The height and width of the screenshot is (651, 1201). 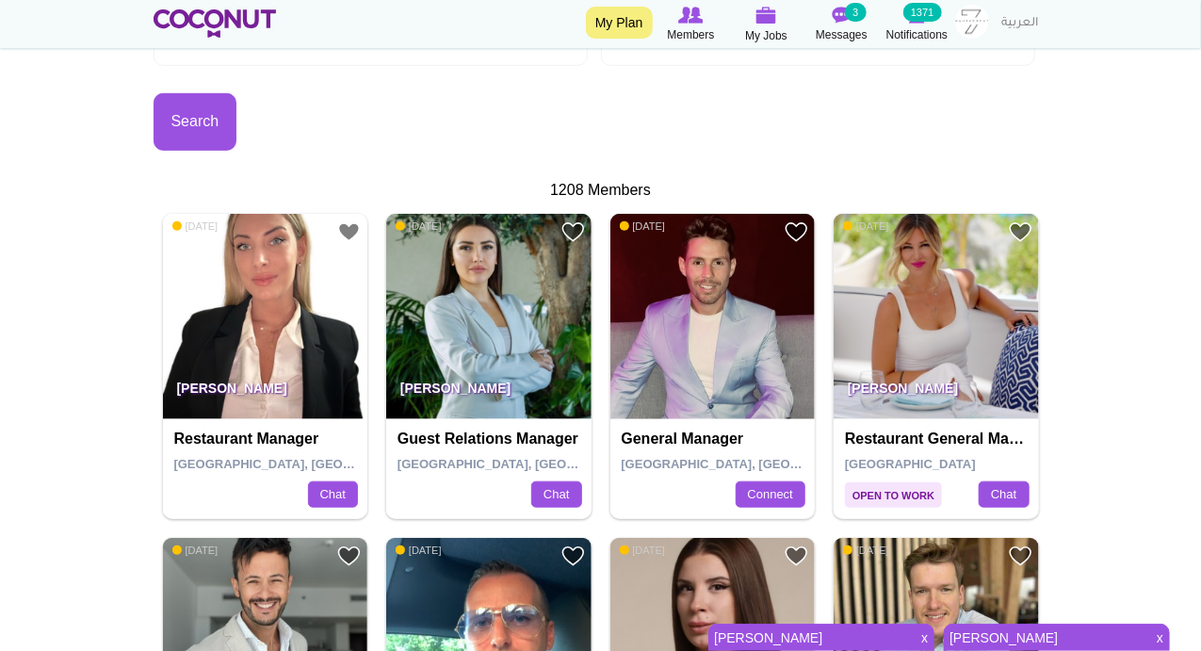 What do you see at coordinates (767, 15) in the screenshot?
I see `img: My Jobs` at bounding box center [767, 15].